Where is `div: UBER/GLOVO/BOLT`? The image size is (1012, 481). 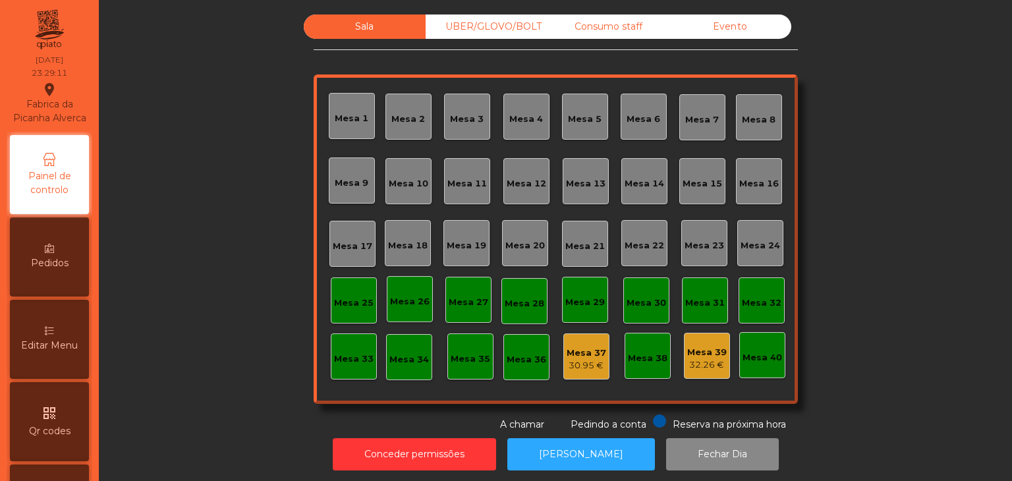
div: UBER/GLOVO/BOLT is located at coordinates (486, 26).